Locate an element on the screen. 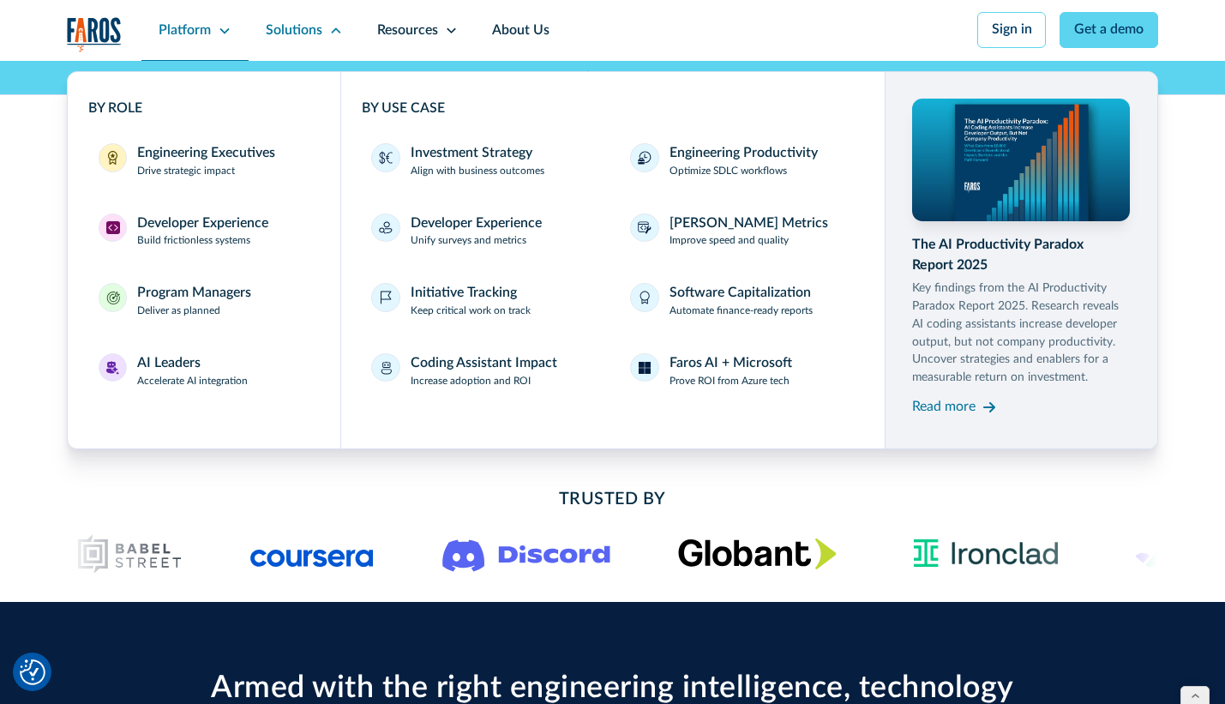 The height and width of the screenshot is (704, 1225). p: Optimize SDLC workflows is located at coordinates (728, 171).